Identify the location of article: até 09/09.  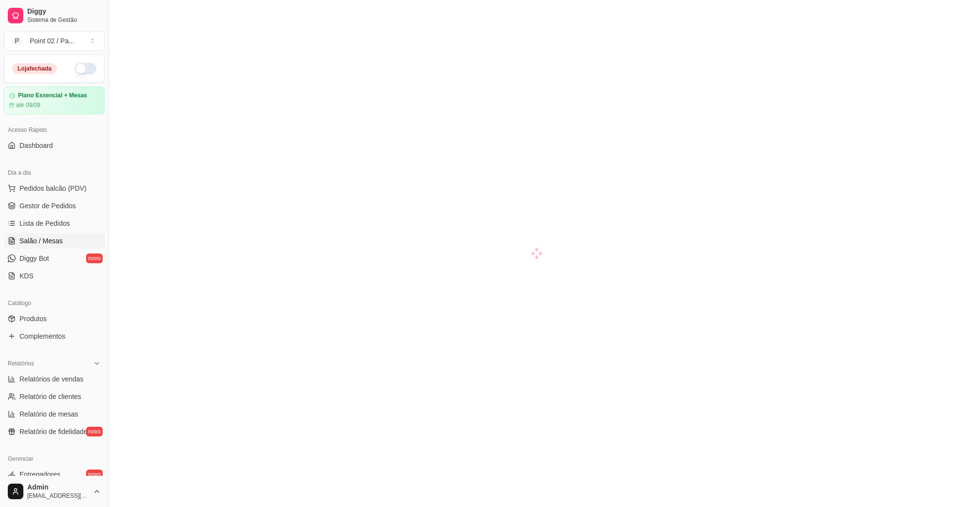
(28, 105).